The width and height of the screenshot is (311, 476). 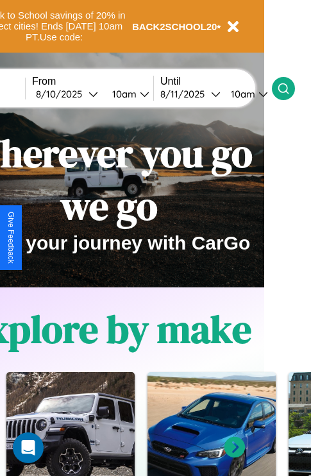 I want to click on button: 8/10/2025, so click(x=67, y=94).